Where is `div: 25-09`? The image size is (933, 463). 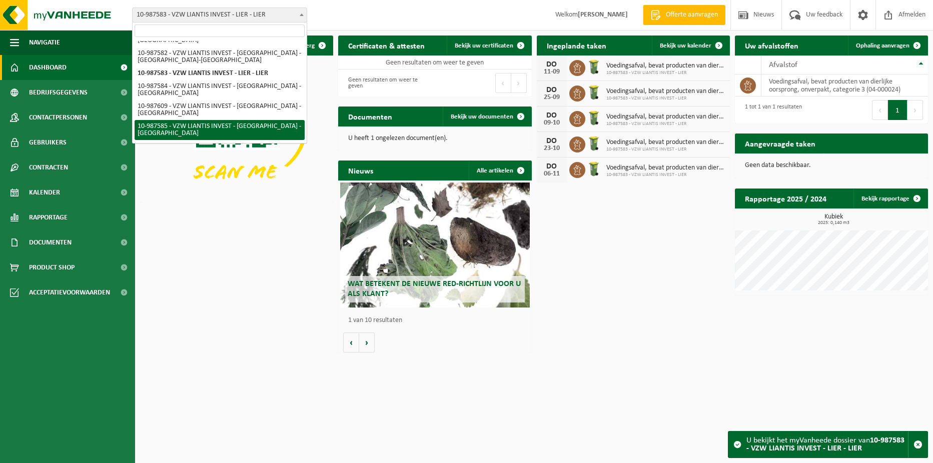 div: 25-09 is located at coordinates (552, 98).